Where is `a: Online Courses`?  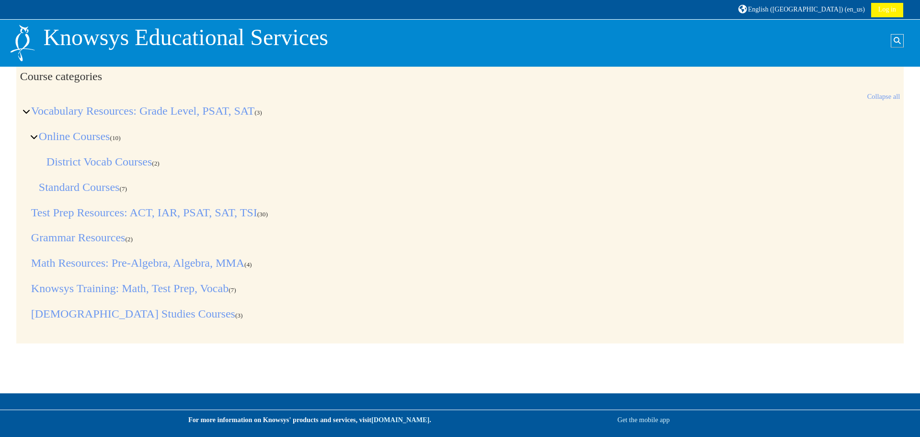
a: Online Courses is located at coordinates (74, 136).